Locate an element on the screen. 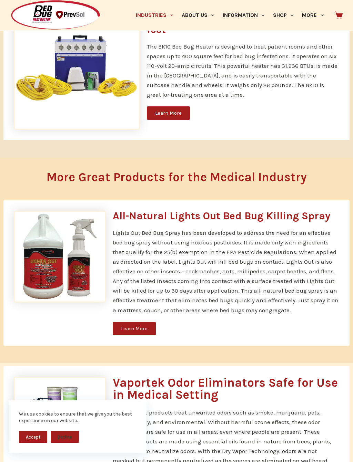 This screenshot has height=462, width=353. button: Accept is located at coordinates (33, 437).